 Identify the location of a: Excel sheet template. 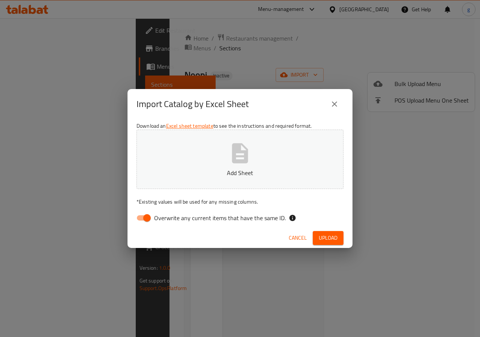
(190, 126).